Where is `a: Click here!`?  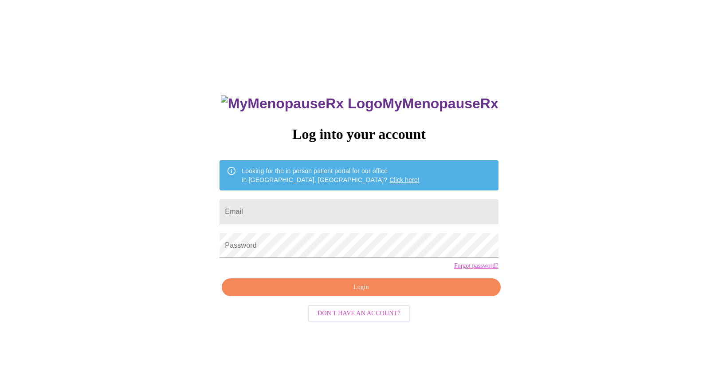 a: Click here! is located at coordinates (405, 180).